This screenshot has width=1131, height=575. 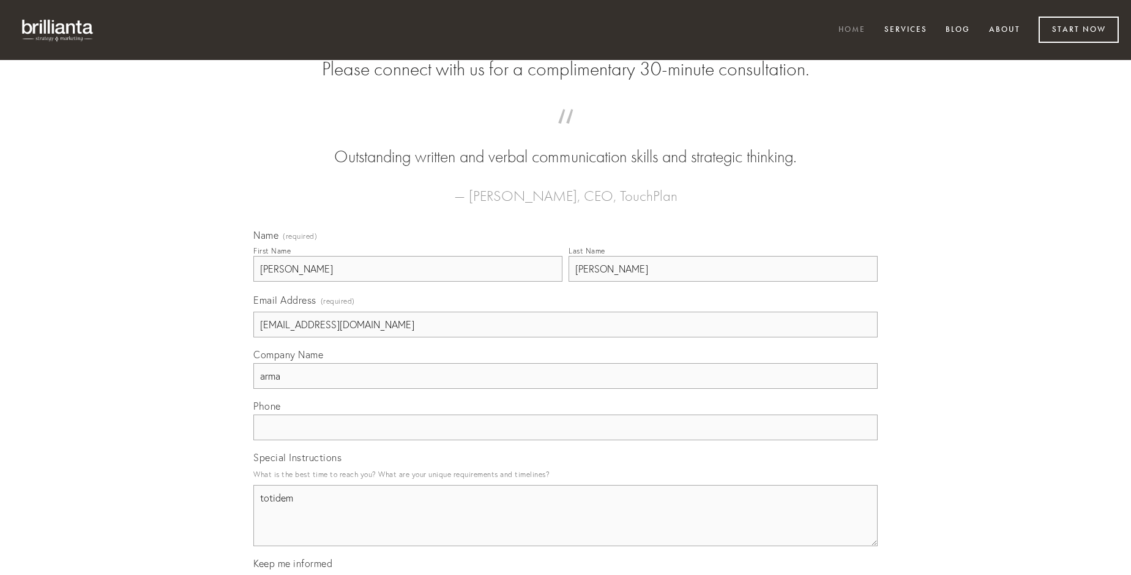 What do you see at coordinates (906, 30) in the screenshot?
I see `a: Services` at bounding box center [906, 30].